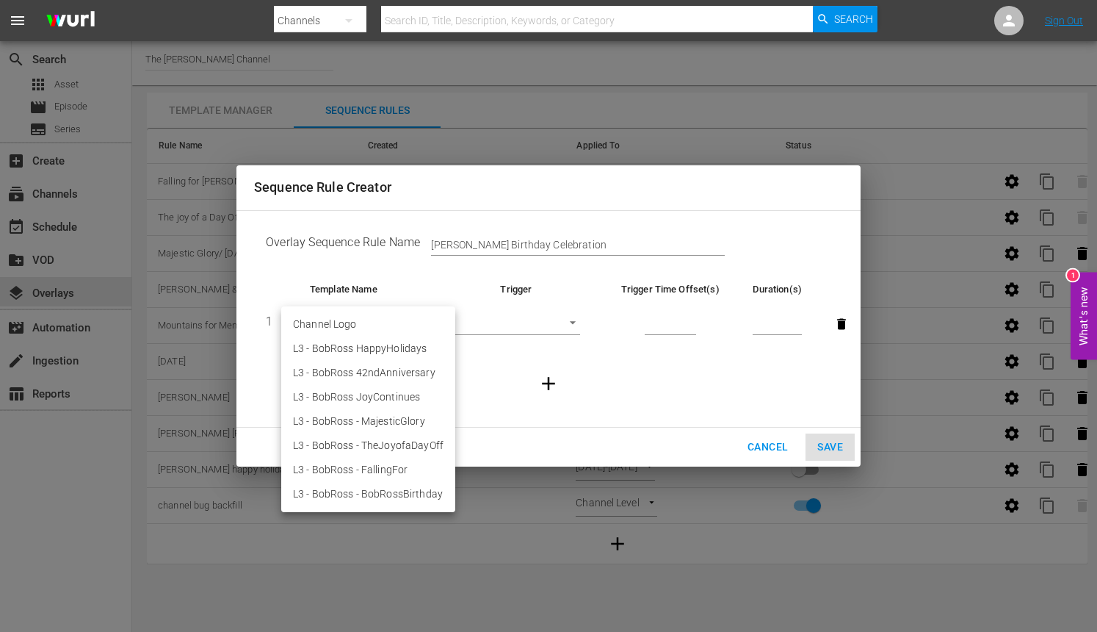 The width and height of the screenshot is (1097, 632). I want to click on button: Open Feedback Widget, so click(1084, 316).